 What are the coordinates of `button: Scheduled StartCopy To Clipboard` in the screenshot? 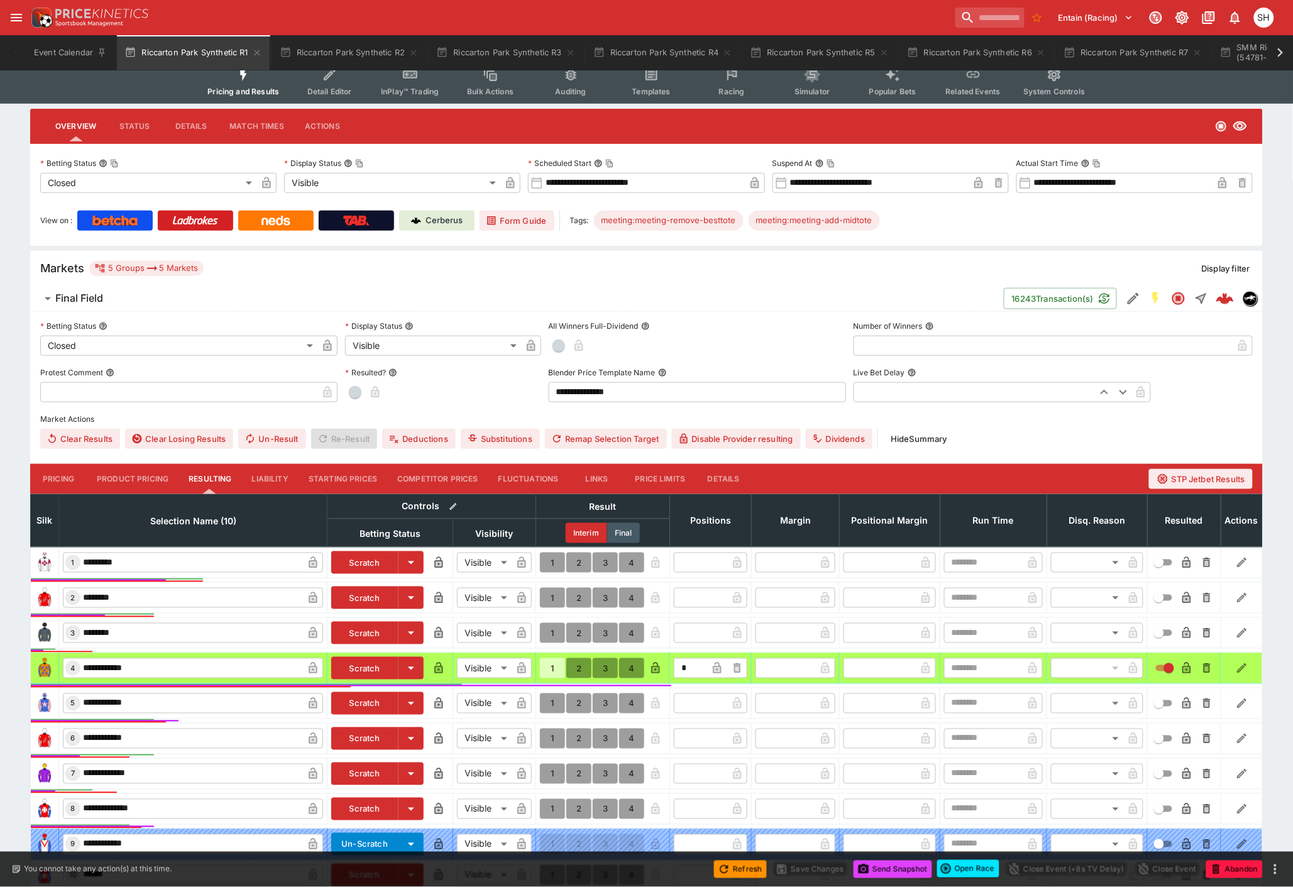 It's located at (599, 163).